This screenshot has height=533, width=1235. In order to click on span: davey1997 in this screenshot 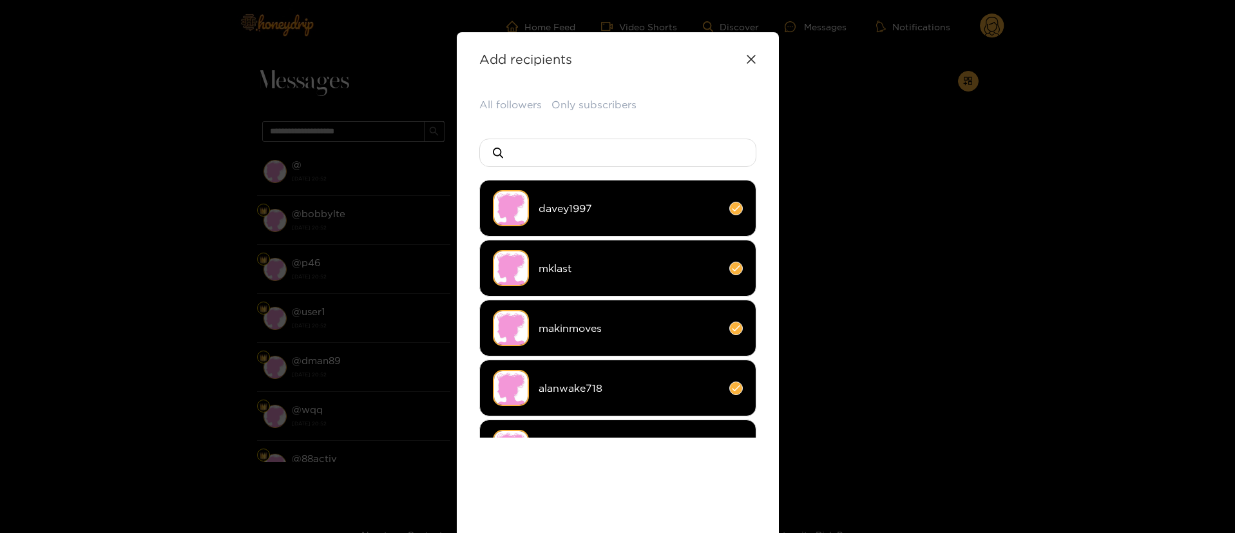, I will do `click(629, 208)`.